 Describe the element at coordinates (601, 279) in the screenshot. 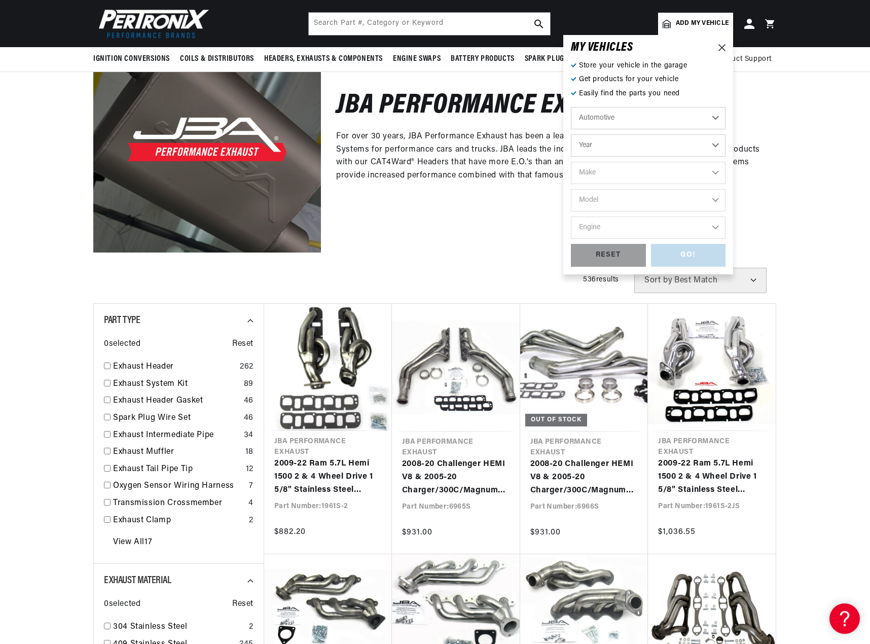

I see `span: 536 results` at that location.